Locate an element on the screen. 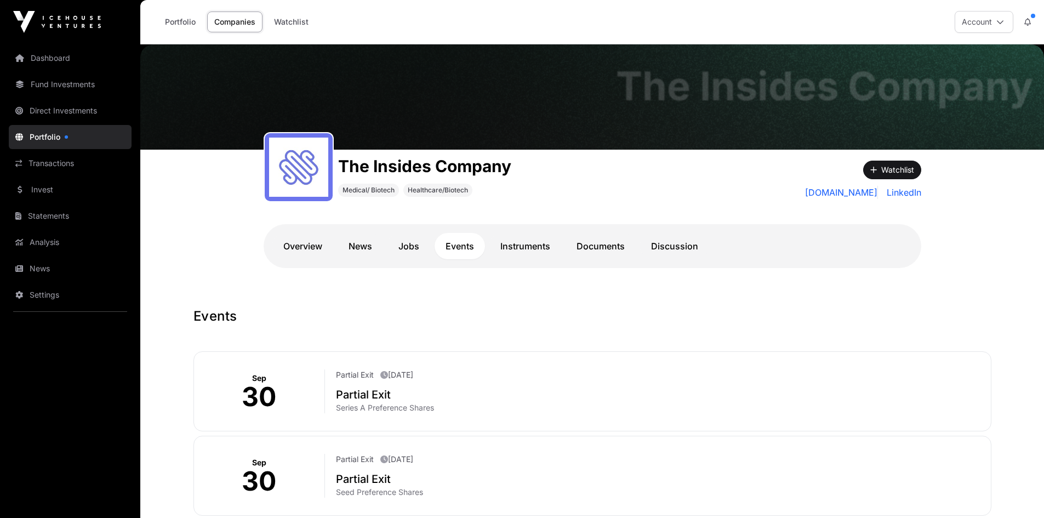 The image size is (1044, 518). button: Account is located at coordinates (983, 22).